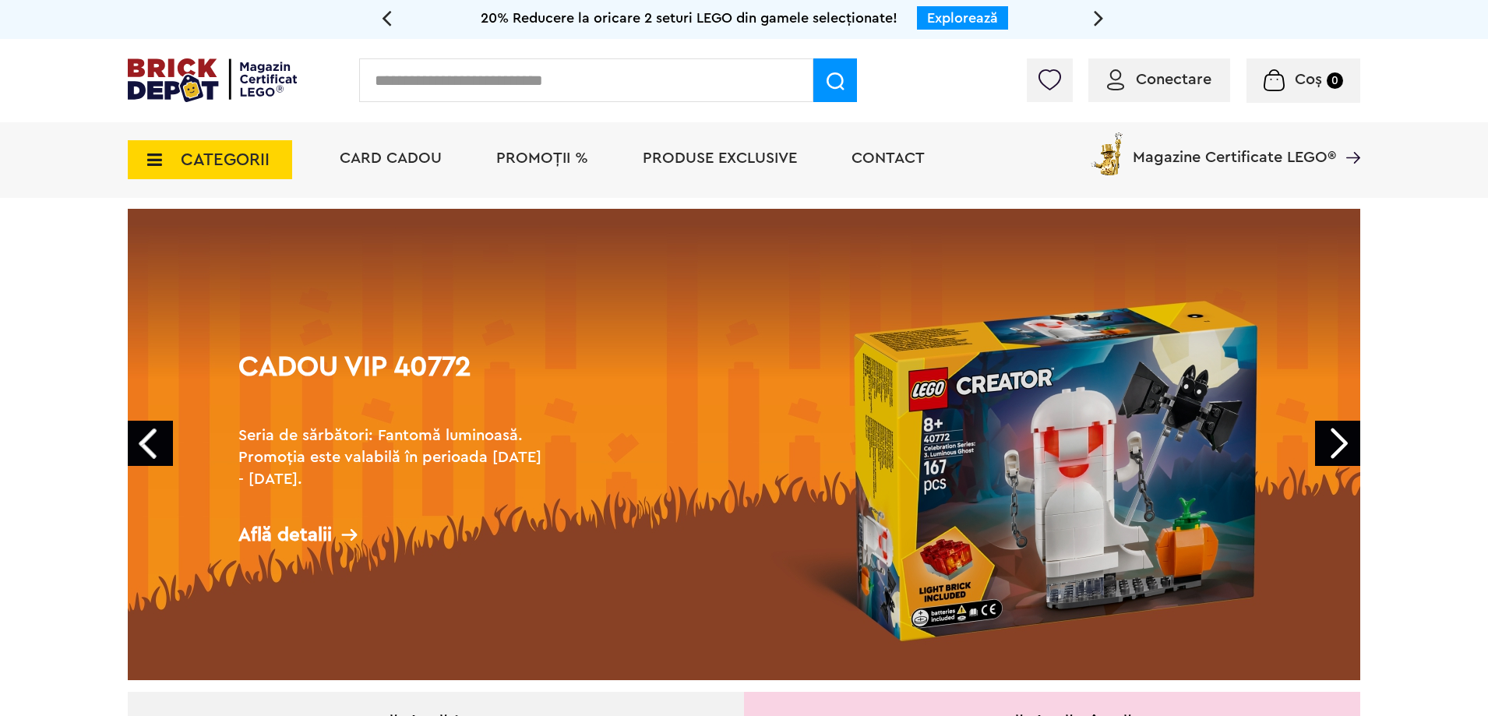 The height and width of the screenshot is (716, 1488). What do you see at coordinates (1173, 79) in the screenshot?
I see `span: Conectare` at bounding box center [1173, 79].